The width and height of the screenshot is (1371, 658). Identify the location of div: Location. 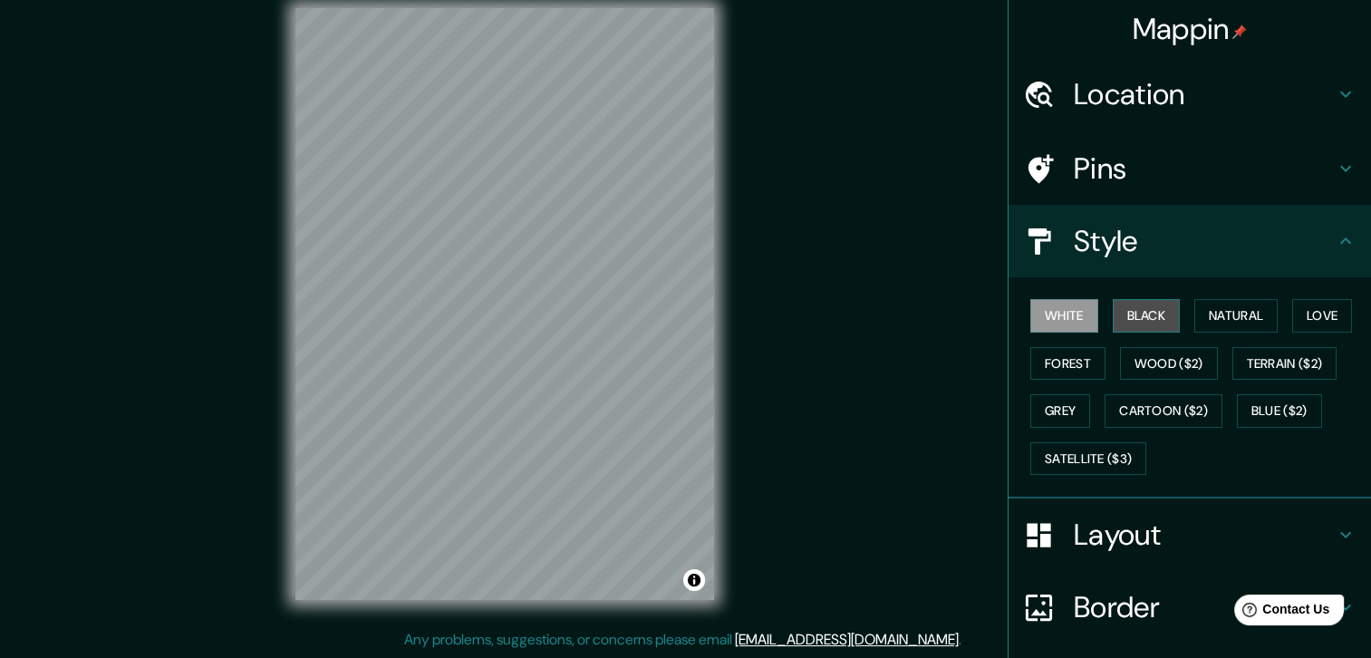
(1190, 94).